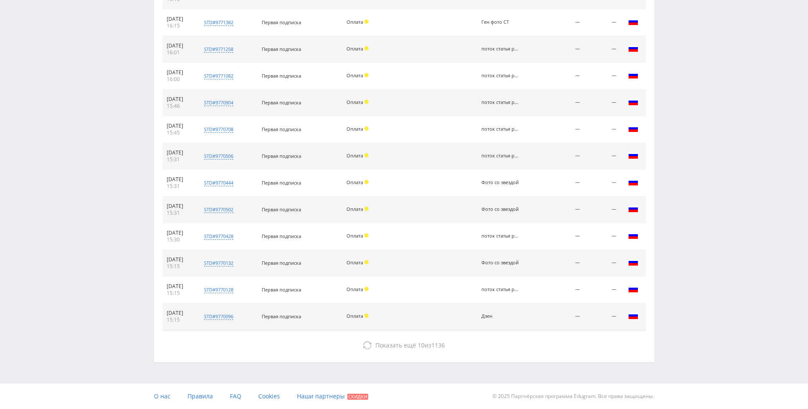  What do you see at coordinates (218, 49) in the screenshot?
I see `div: std#9771258` at bounding box center [218, 49].